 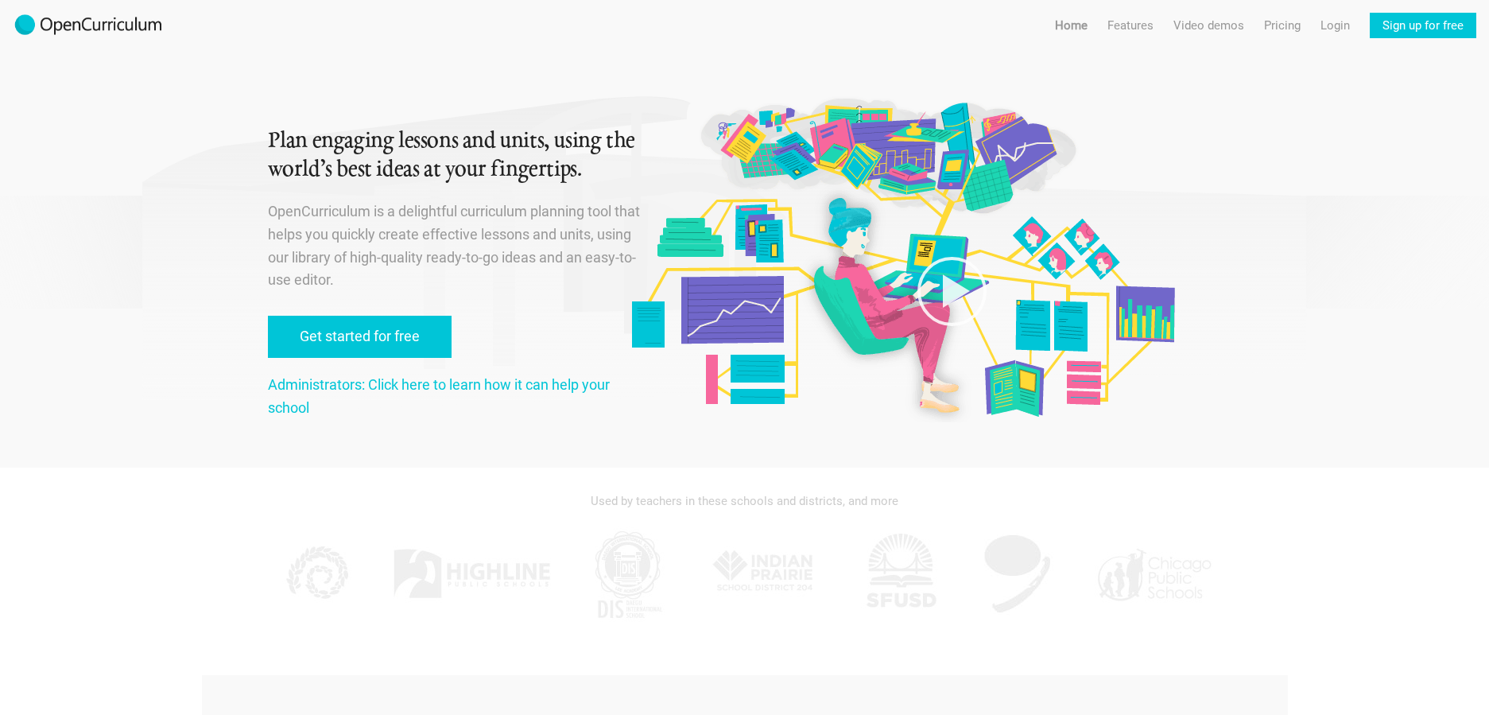 I want to click on img: AGK.jpg, so click(x=1018, y=574).